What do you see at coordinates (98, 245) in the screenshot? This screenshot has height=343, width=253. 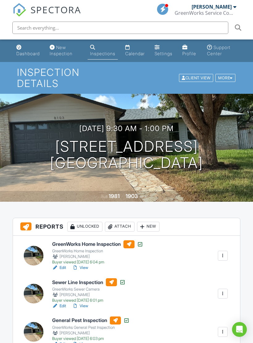 I see `h6: GreenWorks Home Inspection` at bounding box center [98, 245].